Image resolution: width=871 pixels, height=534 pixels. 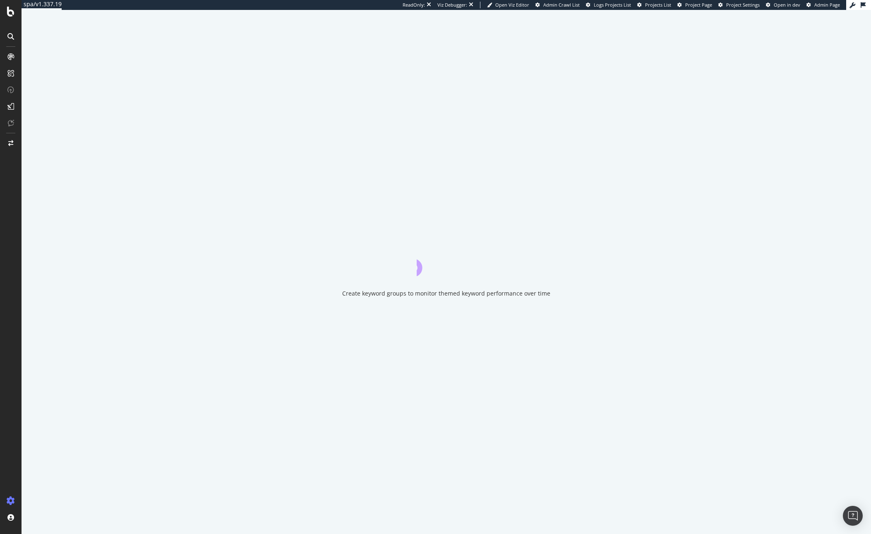 I want to click on span: Project Settings, so click(x=742, y=5).